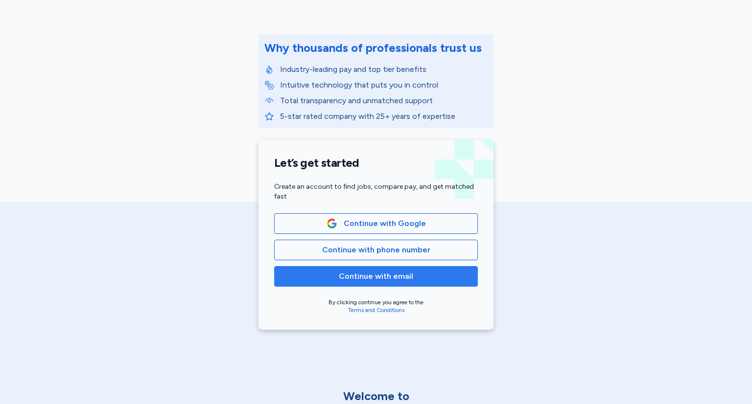 This screenshot has width=752, height=404. What do you see at coordinates (376, 276) in the screenshot?
I see `button: Continue with email` at bounding box center [376, 276].